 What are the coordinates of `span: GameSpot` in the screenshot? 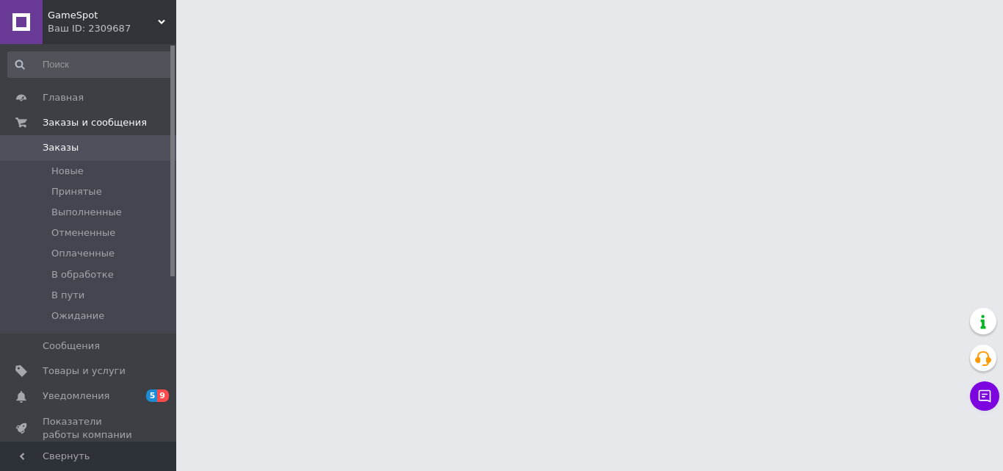 It's located at (103, 15).